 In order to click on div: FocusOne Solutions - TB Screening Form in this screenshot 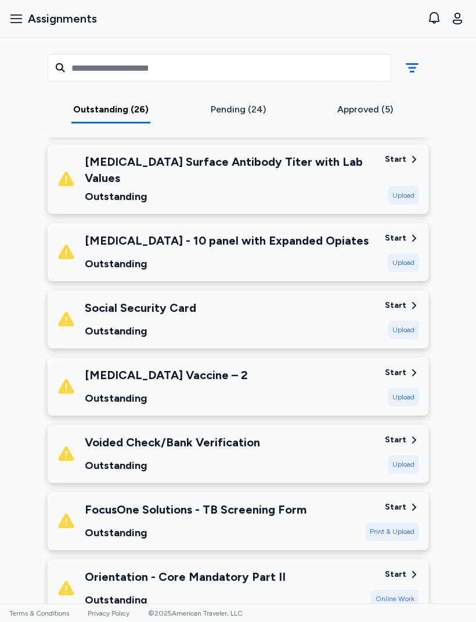, I will do `click(195, 510)`.